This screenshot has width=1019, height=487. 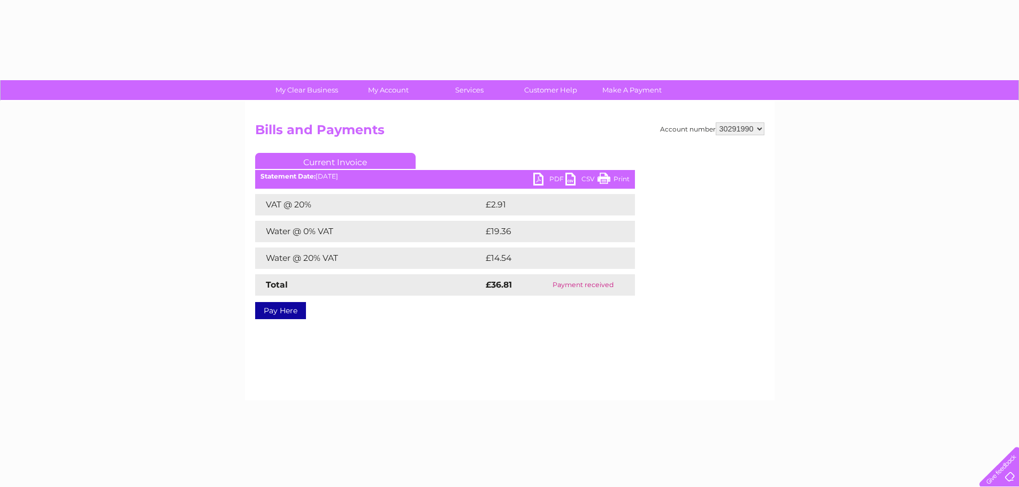 What do you see at coordinates (277, 285) in the screenshot?
I see `strong: Total` at bounding box center [277, 285].